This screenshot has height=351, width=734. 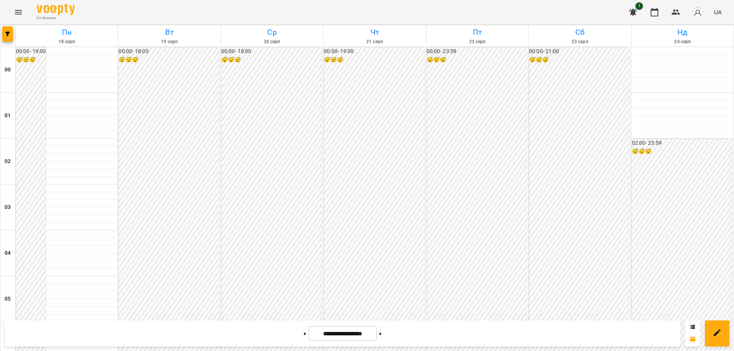 I want to click on h6: 24 серп, so click(x=682, y=42).